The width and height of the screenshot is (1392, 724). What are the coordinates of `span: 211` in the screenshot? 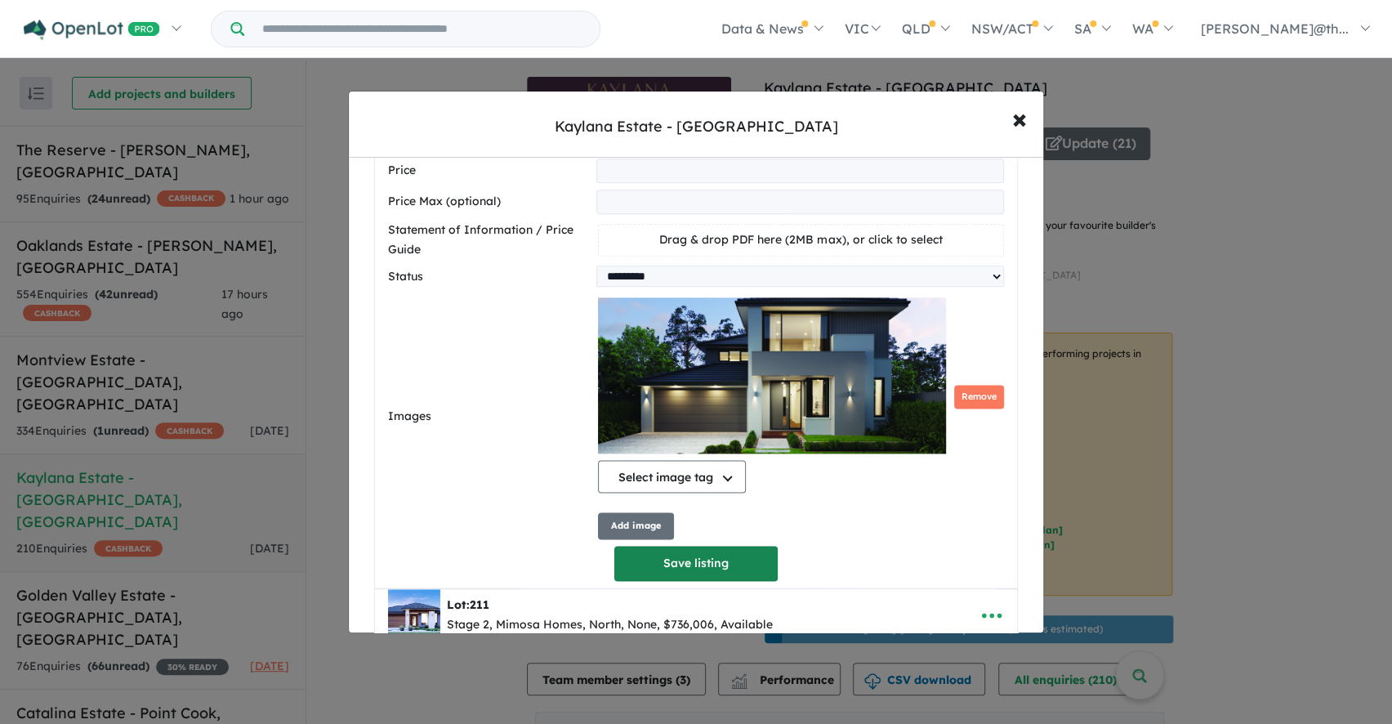 It's located at (479, 604).